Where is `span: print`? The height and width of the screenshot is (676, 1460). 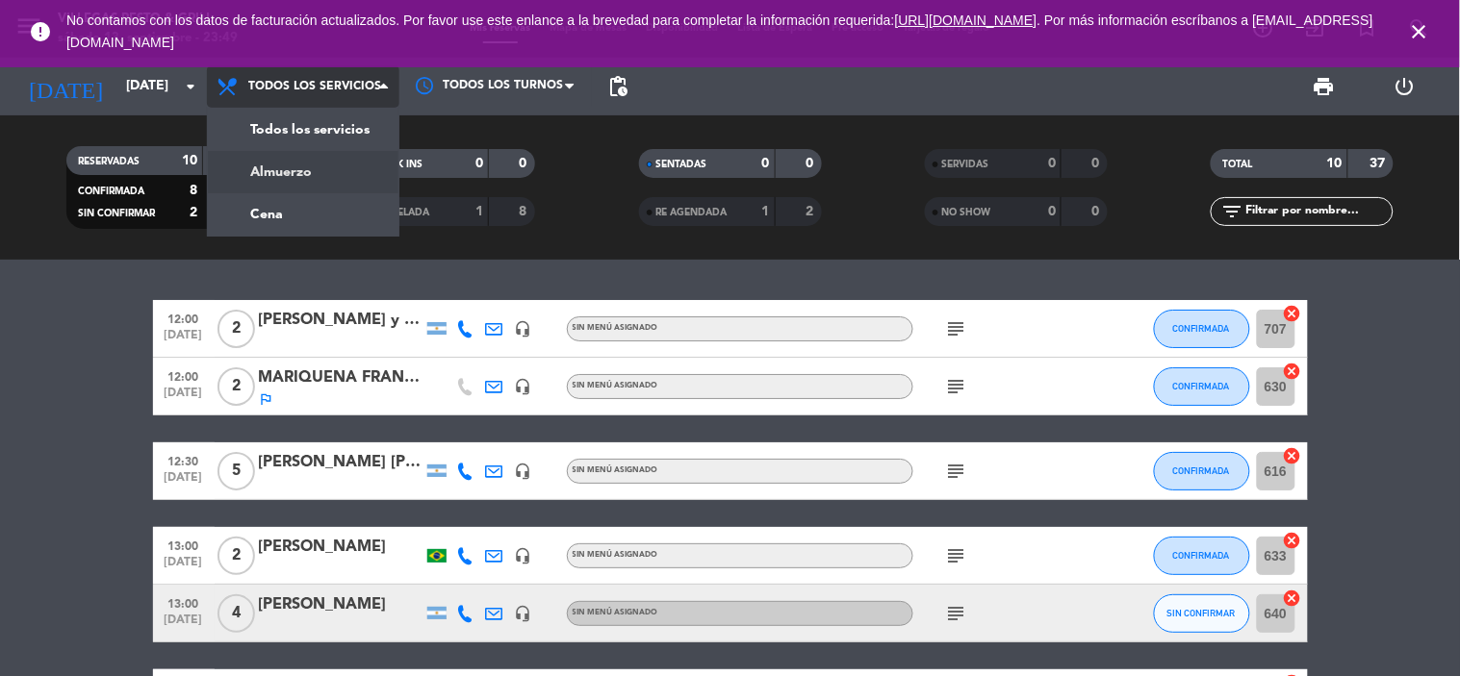
span: print is located at coordinates (1324, 87).